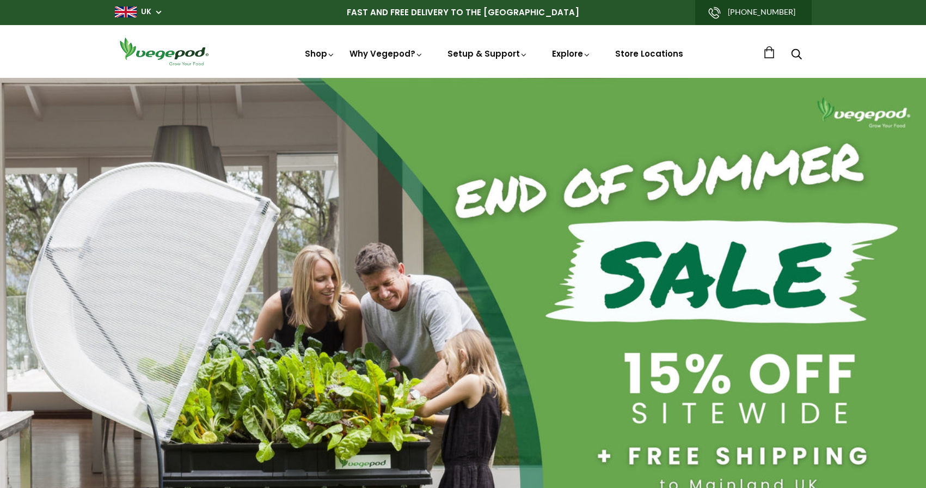  I want to click on a: Explore, so click(572, 53).